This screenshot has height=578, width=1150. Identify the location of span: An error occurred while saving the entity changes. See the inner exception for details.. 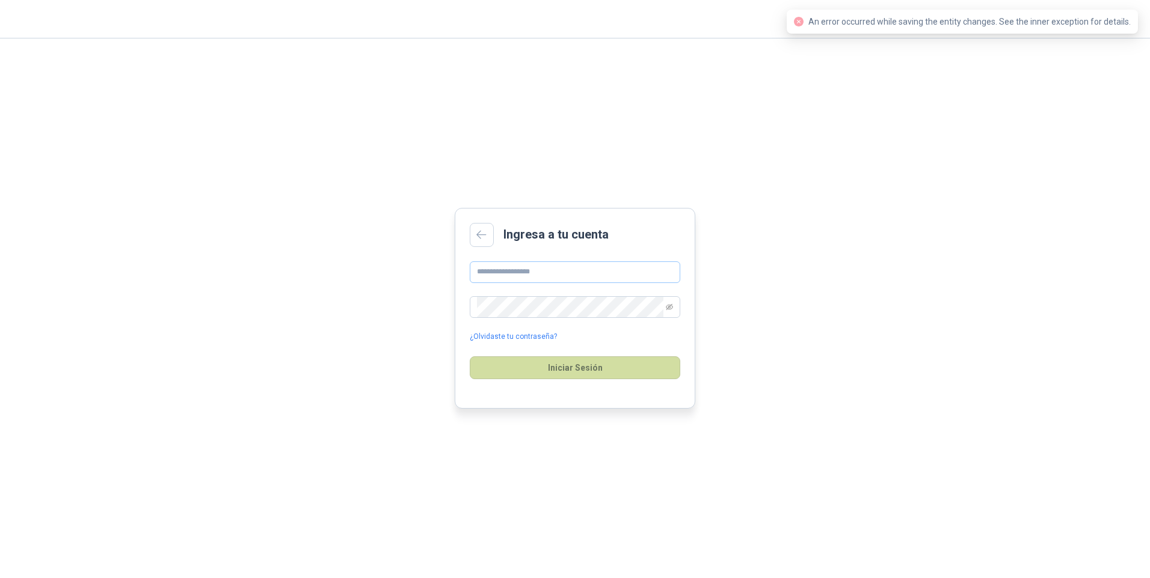
(969, 22).